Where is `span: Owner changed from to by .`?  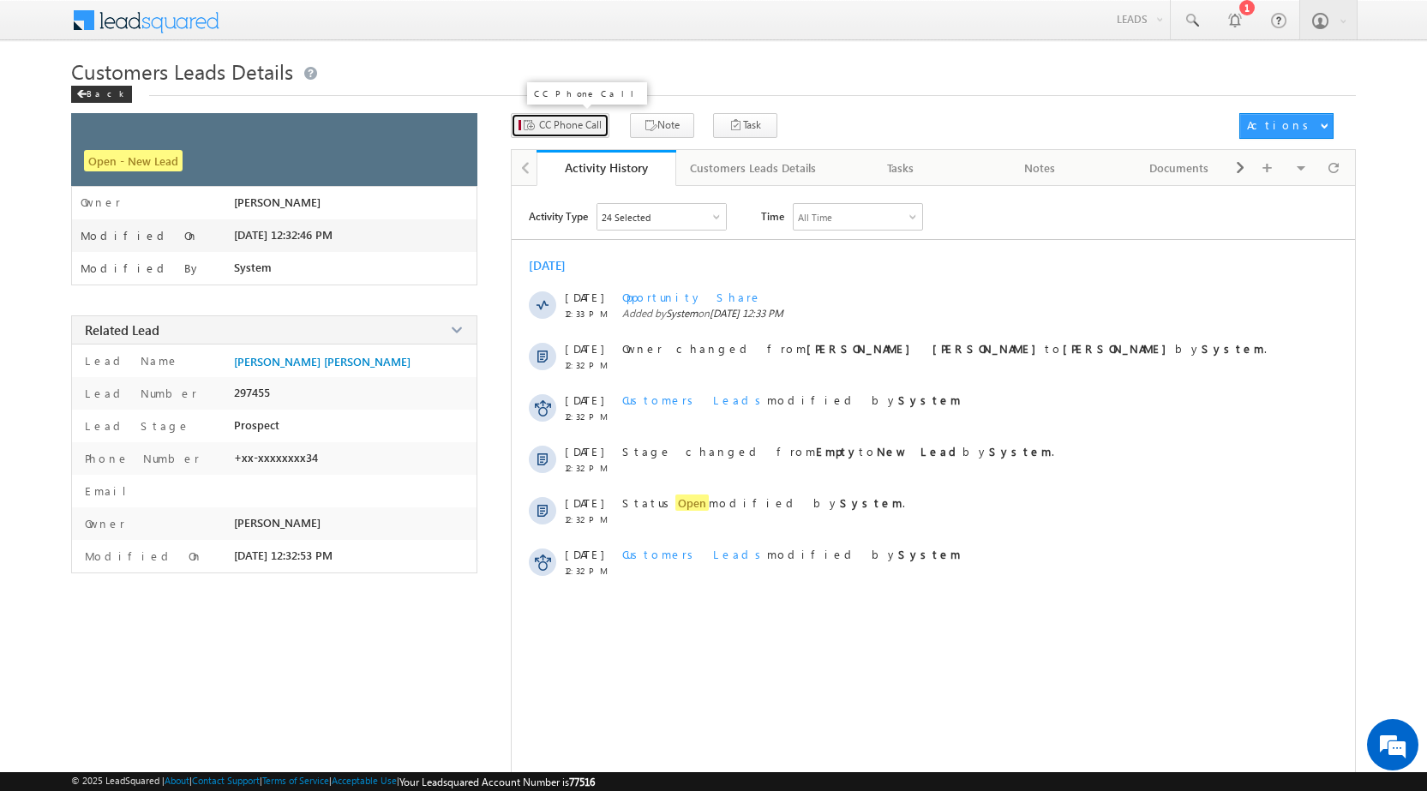
span: Owner changed from to by . is located at coordinates (944, 348).